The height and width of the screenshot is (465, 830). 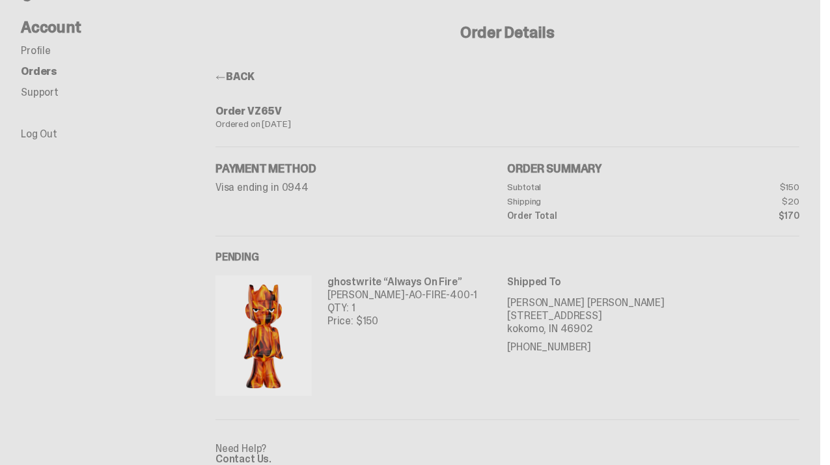 What do you see at coordinates (727, 187) in the screenshot?
I see `dd: $150` at bounding box center [727, 187].